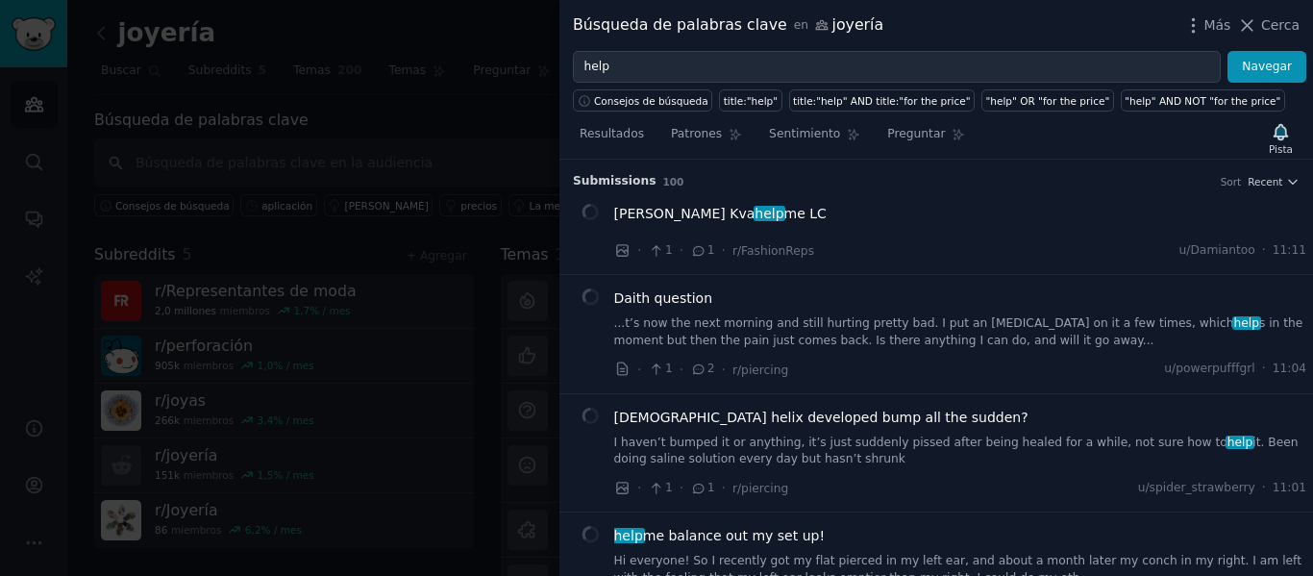 This screenshot has width=1313, height=576. Describe the element at coordinates (1274, 182) in the screenshot. I see `button: Recent` at that location.